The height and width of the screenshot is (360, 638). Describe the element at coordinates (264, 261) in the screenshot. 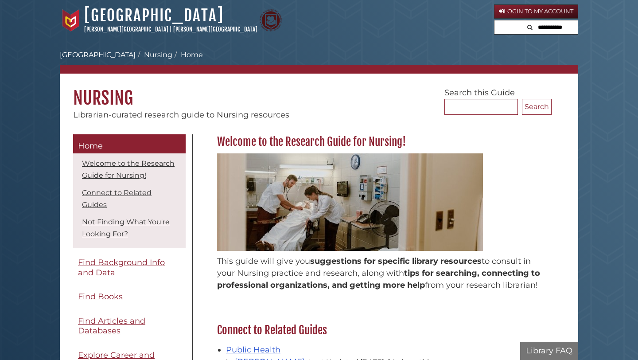

I see `span: This guide will give you` at that location.